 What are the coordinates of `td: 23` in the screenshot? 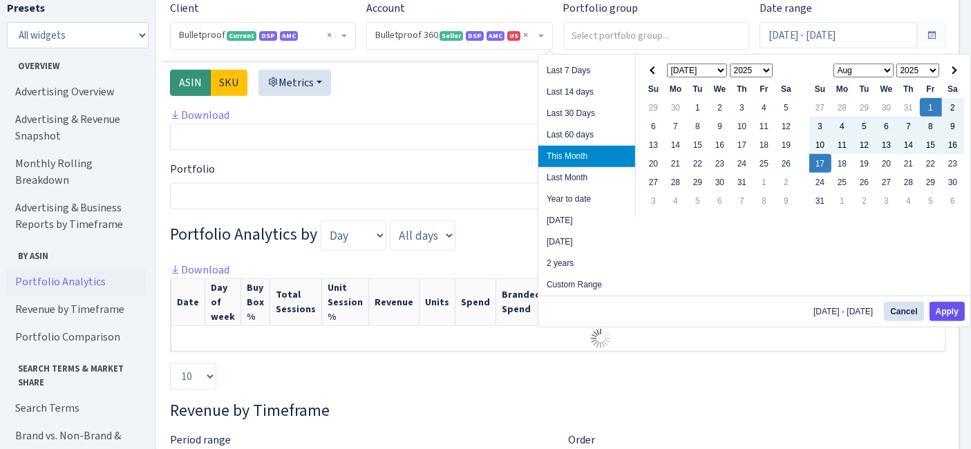 It's located at (720, 163).